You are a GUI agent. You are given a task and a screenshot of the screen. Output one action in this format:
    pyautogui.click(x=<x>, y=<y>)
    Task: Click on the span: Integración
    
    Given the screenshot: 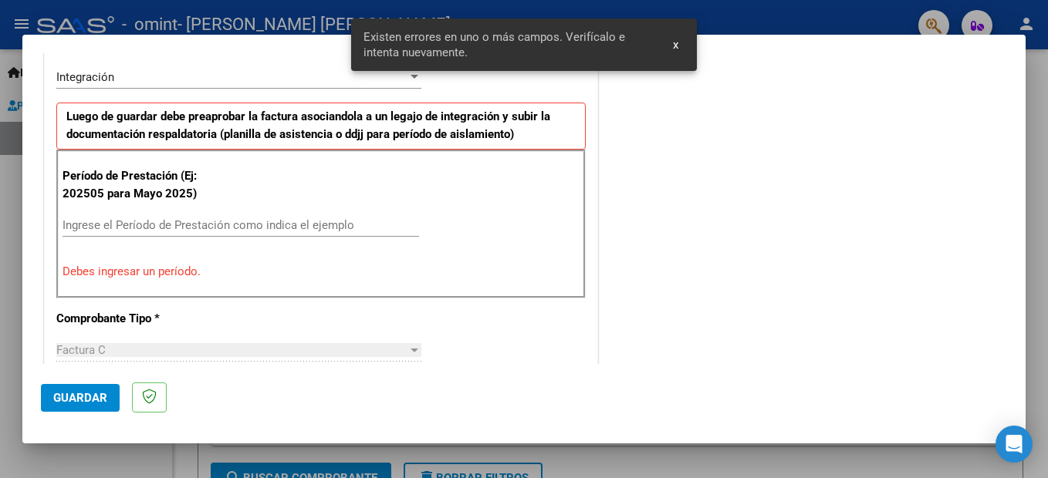 What is the action you would take?
    pyautogui.click(x=85, y=77)
    